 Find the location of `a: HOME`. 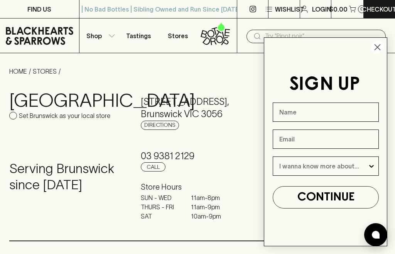

a: HOME is located at coordinates (18, 71).